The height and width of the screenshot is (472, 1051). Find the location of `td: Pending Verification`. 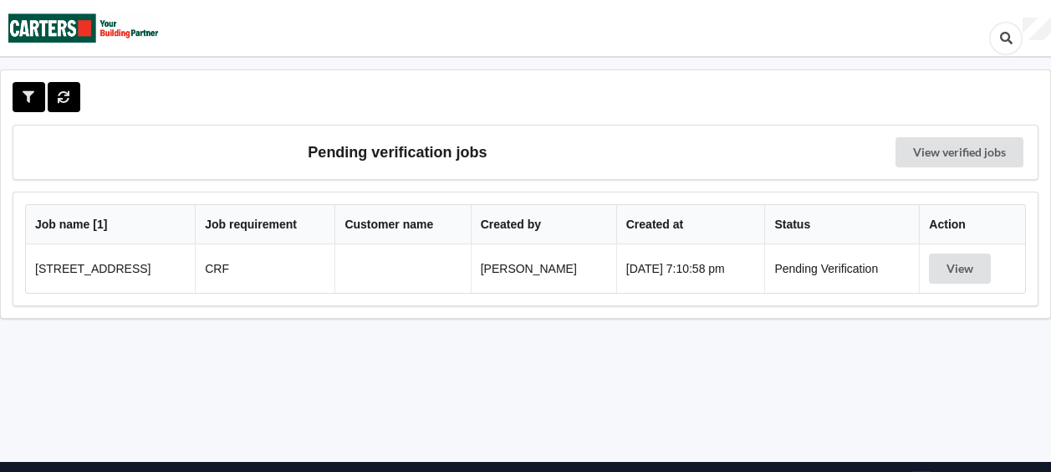

td: Pending Verification is located at coordinates (841, 268).